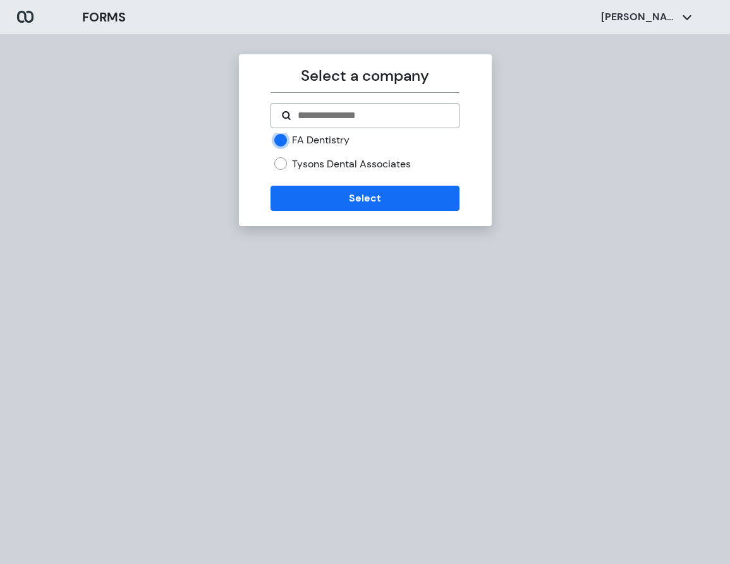 The width and height of the screenshot is (730, 564). Describe the element at coordinates (104, 17) in the screenshot. I see `h3: FORMS` at that location.